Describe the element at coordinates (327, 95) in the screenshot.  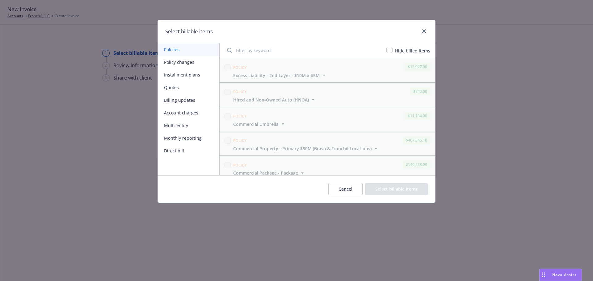
I see `span: Policy$742.00Hired and Non-Owned Auto (HNOA)` at that location.